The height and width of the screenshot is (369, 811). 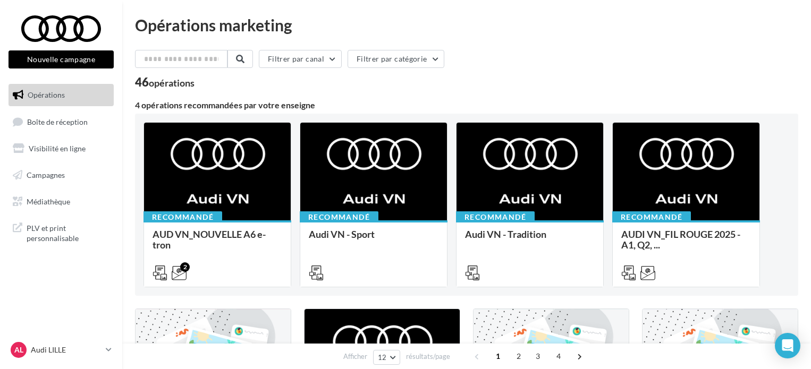 I want to click on div: Opérations marketing, so click(x=467, y=25).